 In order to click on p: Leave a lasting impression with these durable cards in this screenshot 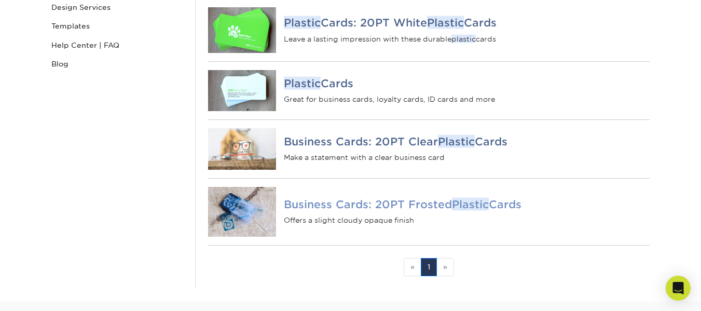, I will do `click(467, 38)`.